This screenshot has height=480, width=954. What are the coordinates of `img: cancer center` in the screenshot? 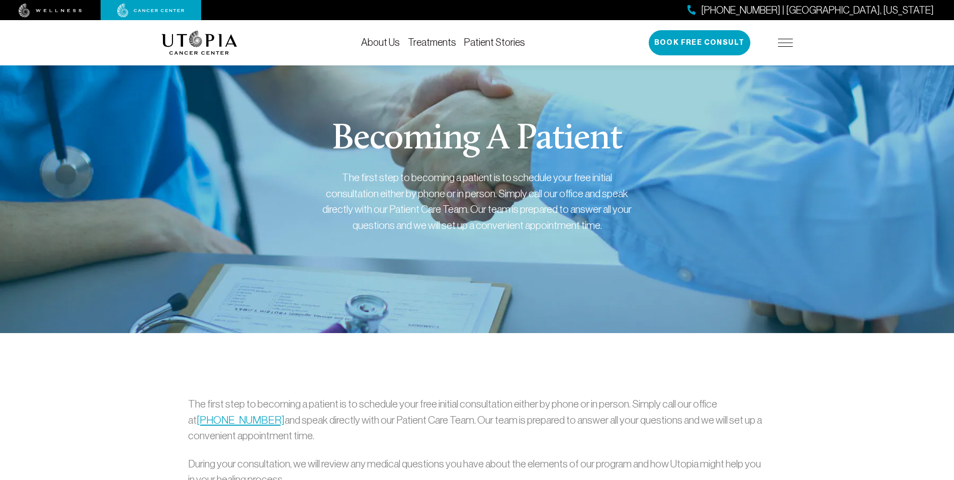 It's located at (151, 11).